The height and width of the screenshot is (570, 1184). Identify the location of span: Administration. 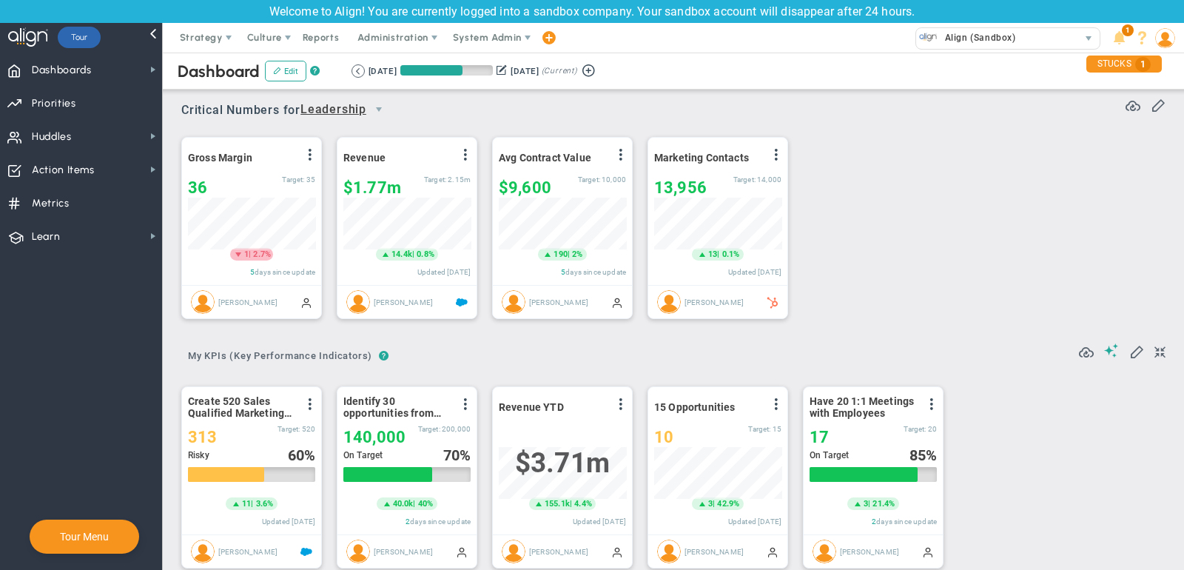
(392, 37).